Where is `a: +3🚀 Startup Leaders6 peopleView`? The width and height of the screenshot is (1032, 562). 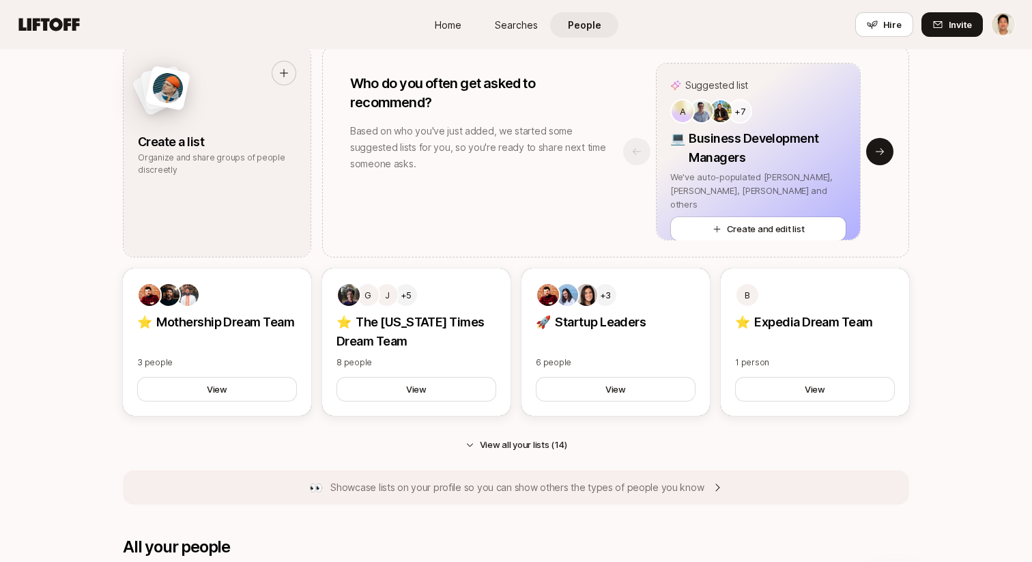
a: +3🚀 Startup Leaders6 peopleView is located at coordinates (616, 342).